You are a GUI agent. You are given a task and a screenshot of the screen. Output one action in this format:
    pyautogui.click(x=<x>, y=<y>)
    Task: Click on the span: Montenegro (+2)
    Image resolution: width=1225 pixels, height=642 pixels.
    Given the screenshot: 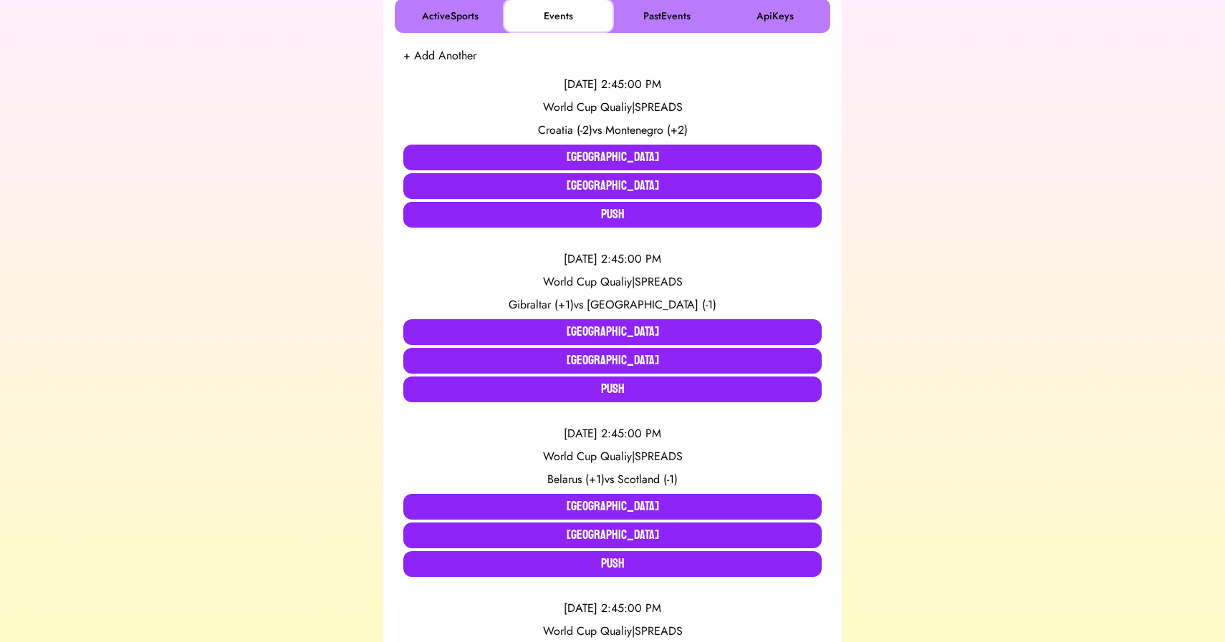 What is the action you would take?
    pyautogui.click(x=646, y=130)
    